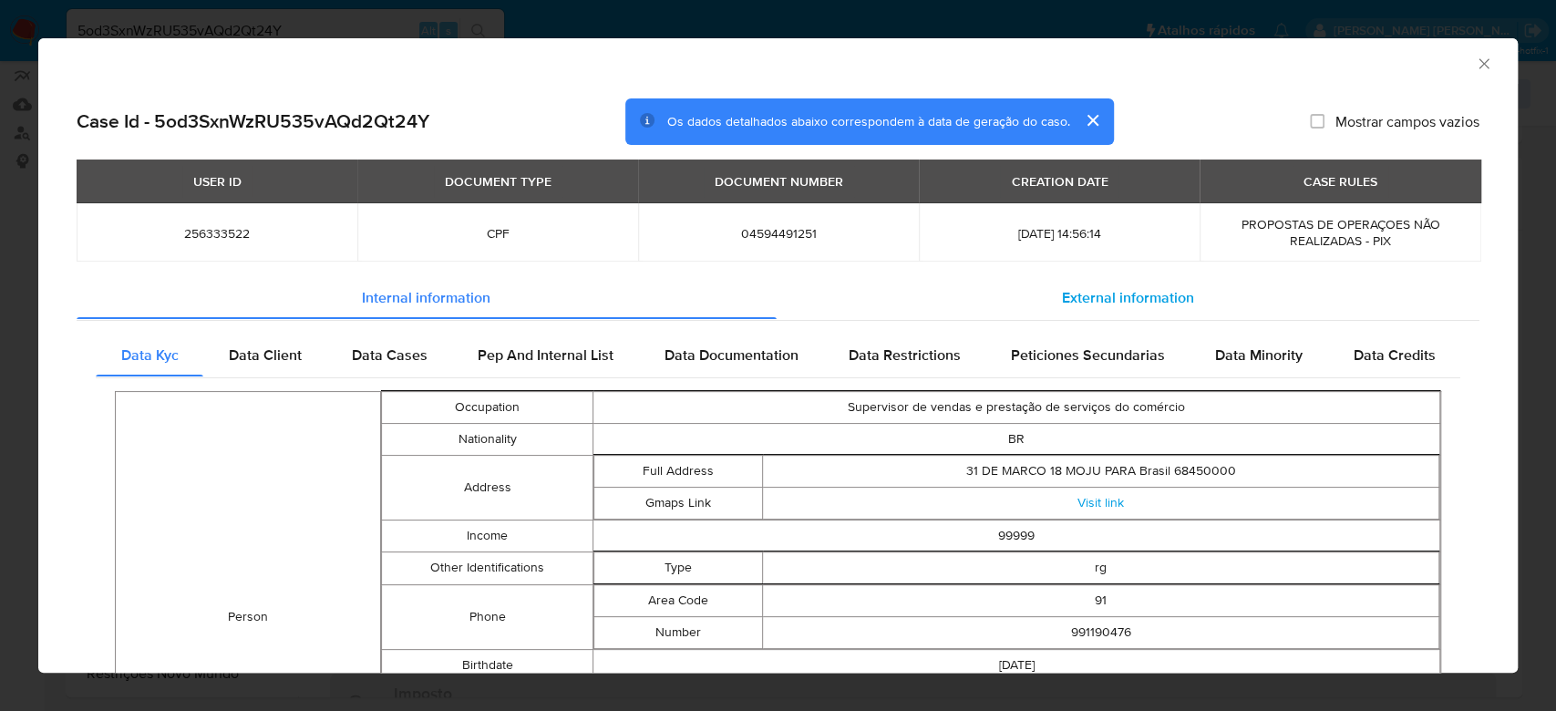  I want to click on span: PROPOSTAS DE OPERAÇOES NÃO REALIZADAS - PIX, so click(1340, 232).